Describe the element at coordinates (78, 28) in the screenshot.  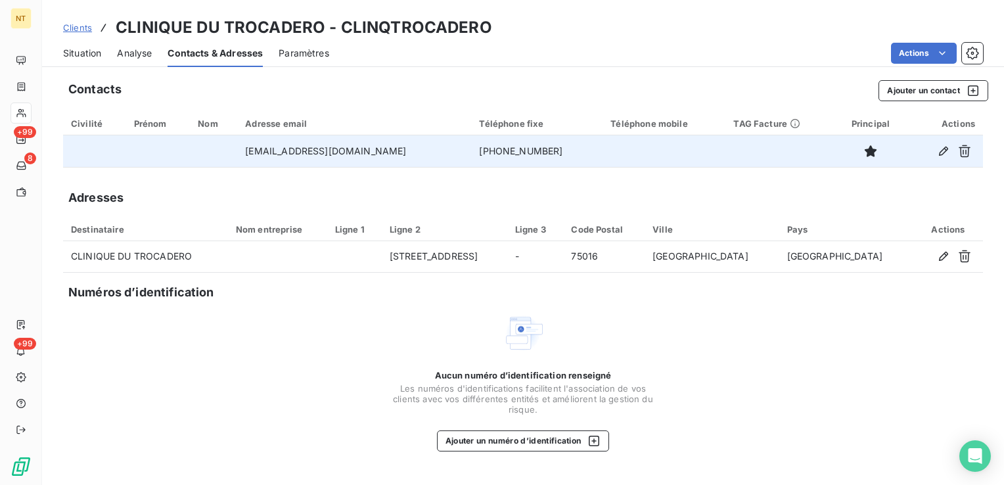
I see `span: Clients` at that location.